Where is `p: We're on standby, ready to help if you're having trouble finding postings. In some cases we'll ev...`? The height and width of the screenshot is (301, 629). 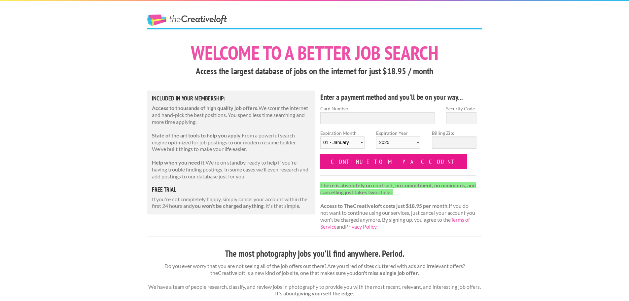 p: We're on standby, ready to help if you're having trouble finding postings. In some cases we'll ev... is located at coordinates (231, 169).